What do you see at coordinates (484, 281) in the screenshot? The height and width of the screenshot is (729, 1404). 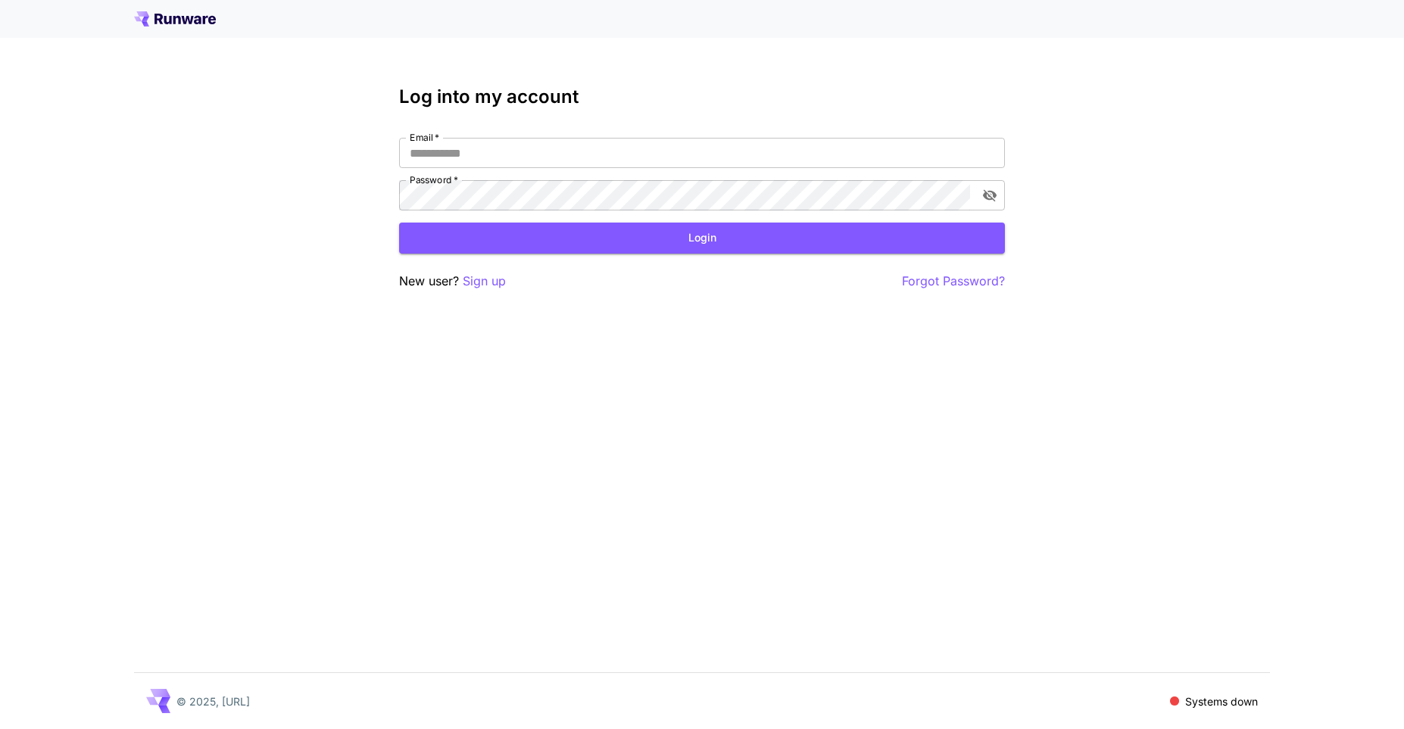 I see `button: Sign up` at bounding box center [484, 281].